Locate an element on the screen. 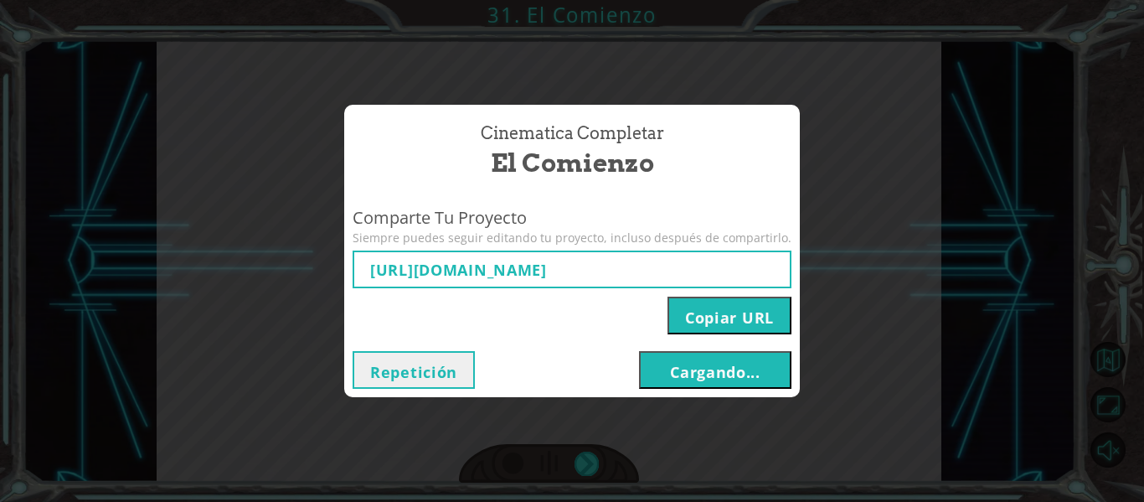 The width and height of the screenshot is (1144, 502). font: El Comienzo is located at coordinates (572, 163).